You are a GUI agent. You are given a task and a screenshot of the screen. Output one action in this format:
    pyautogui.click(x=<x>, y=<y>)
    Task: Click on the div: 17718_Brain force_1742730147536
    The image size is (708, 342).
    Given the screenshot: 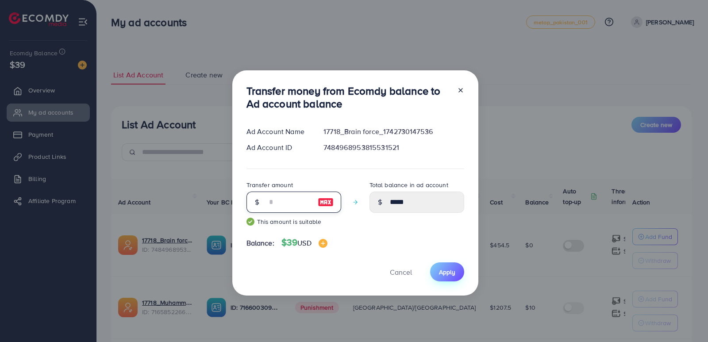 What is the action you would take?
    pyautogui.click(x=393, y=131)
    